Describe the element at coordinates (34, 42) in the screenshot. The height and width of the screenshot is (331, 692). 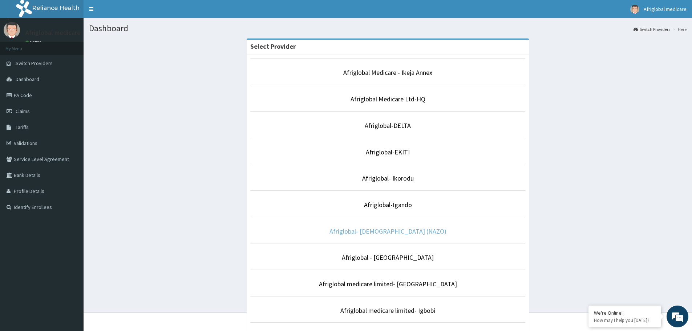
I see `a: Online` at that location.